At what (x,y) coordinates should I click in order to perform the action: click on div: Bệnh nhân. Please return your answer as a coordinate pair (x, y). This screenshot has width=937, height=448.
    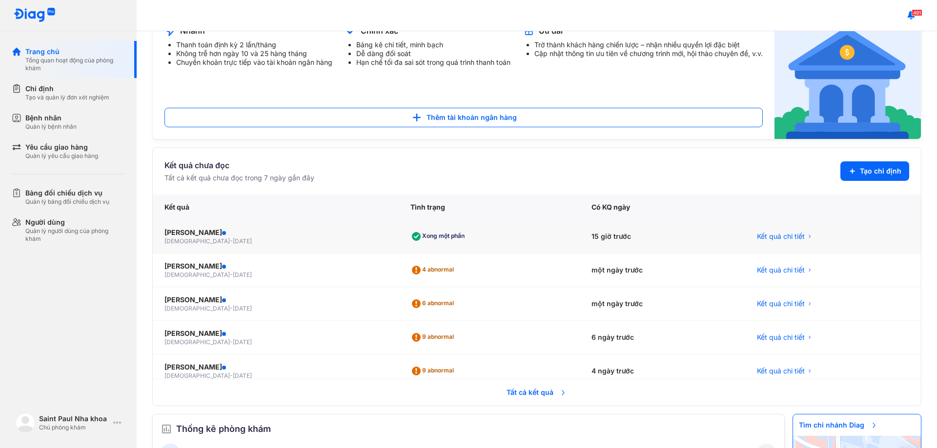
    Looking at the image, I should click on (51, 118).